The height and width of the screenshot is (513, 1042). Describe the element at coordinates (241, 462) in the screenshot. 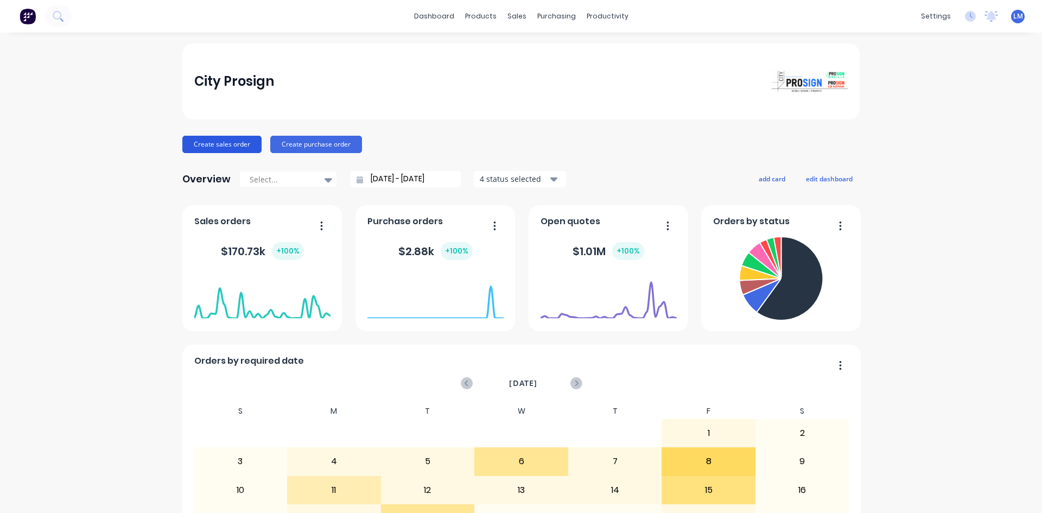

I see `div: 3` at that location.